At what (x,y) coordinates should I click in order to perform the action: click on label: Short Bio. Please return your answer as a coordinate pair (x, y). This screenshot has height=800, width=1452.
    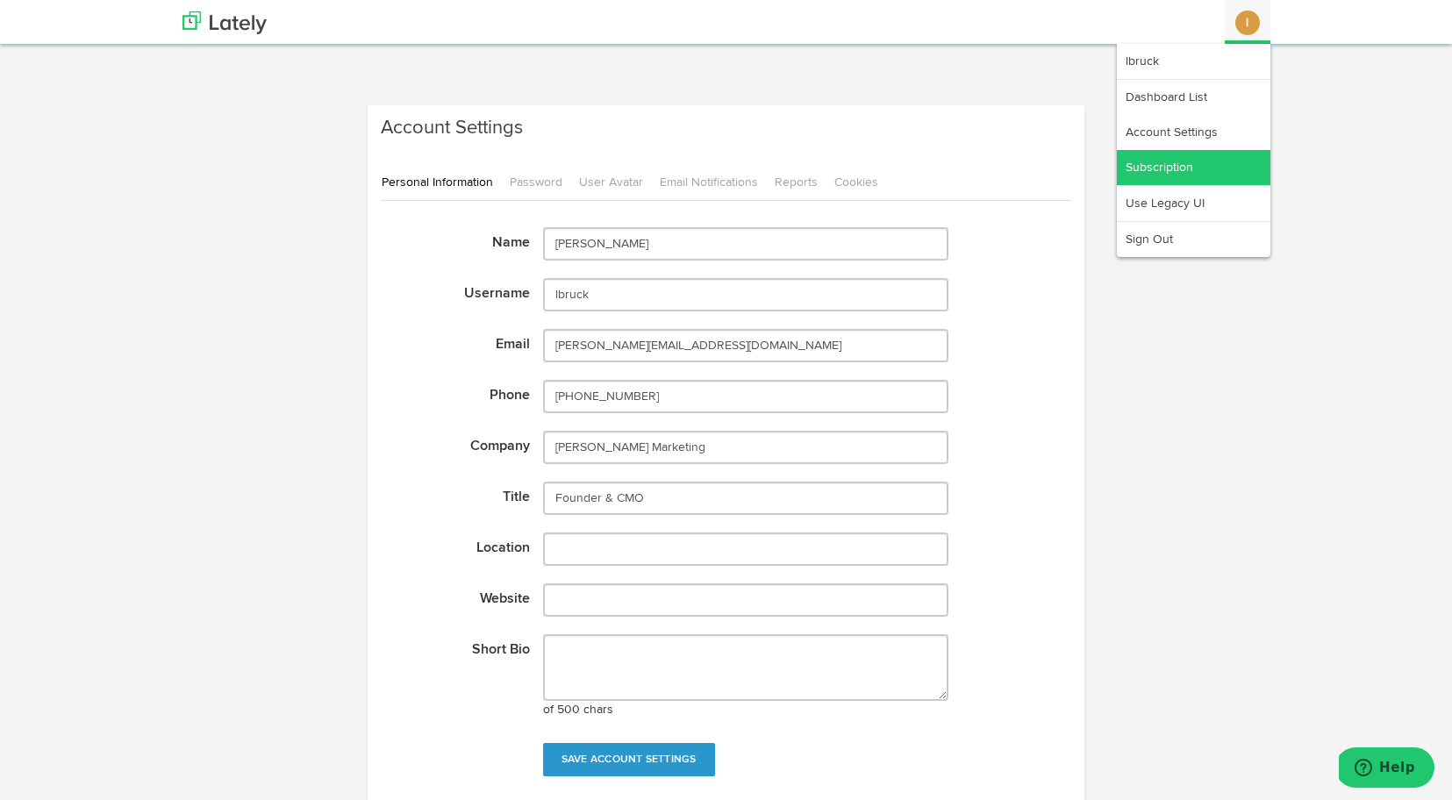
    Looking at the image, I should click on (448, 647).